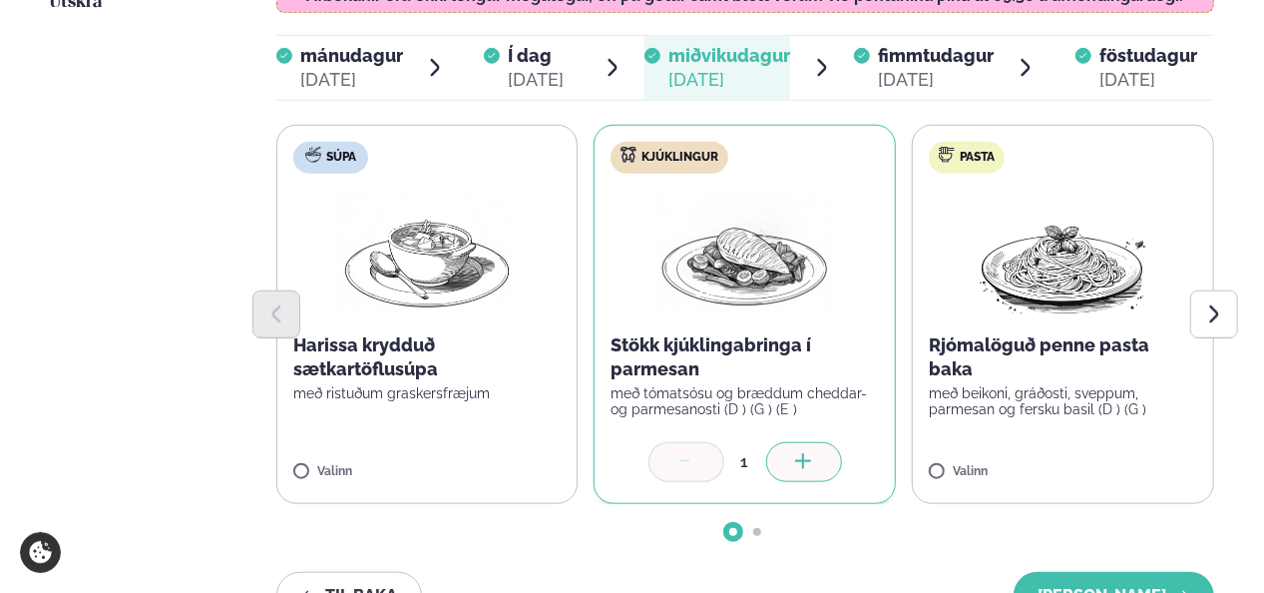  I want to click on p: Rjómalöguð penne pasta baka, so click(1063, 357).